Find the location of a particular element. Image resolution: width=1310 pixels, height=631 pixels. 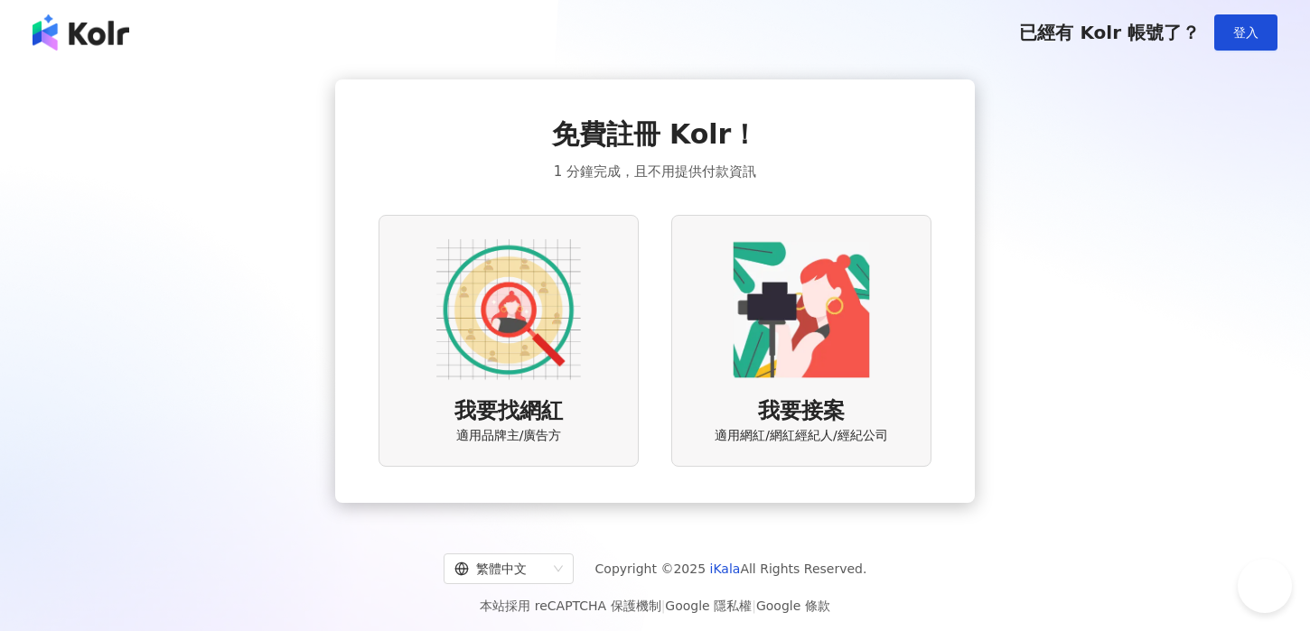

span: 我要接案 is located at coordinates (801, 412).